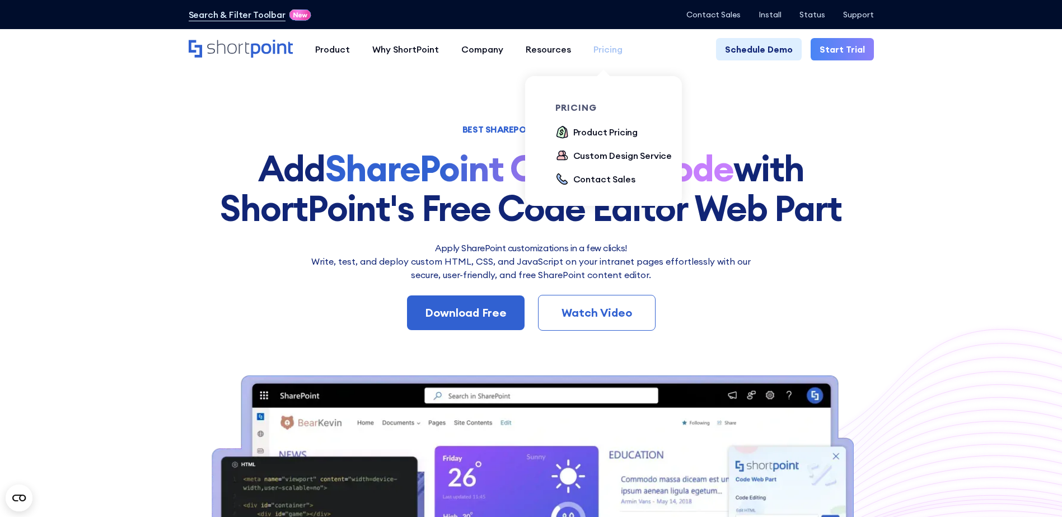 This screenshot has height=517, width=1062. What do you see at coordinates (237, 15) in the screenshot?
I see `a: Search & Filter Toolbar` at bounding box center [237, 15].